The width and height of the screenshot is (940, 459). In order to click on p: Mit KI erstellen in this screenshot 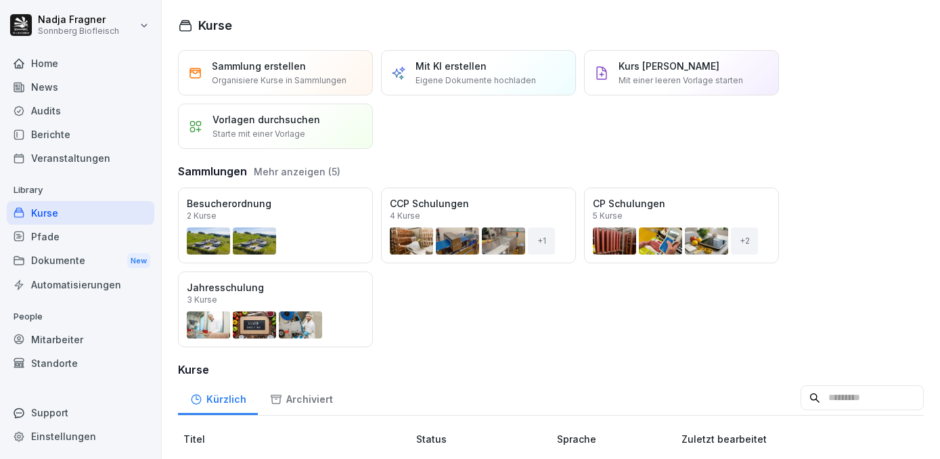, I will do `click(451, 66)`.